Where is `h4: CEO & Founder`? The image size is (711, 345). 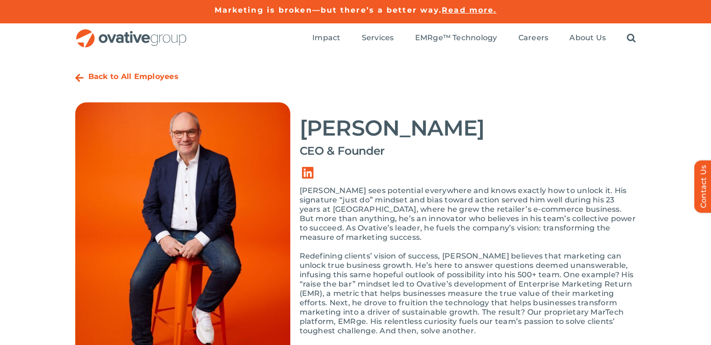
h4: CEO & Founder is located at coordinates (468, 151).